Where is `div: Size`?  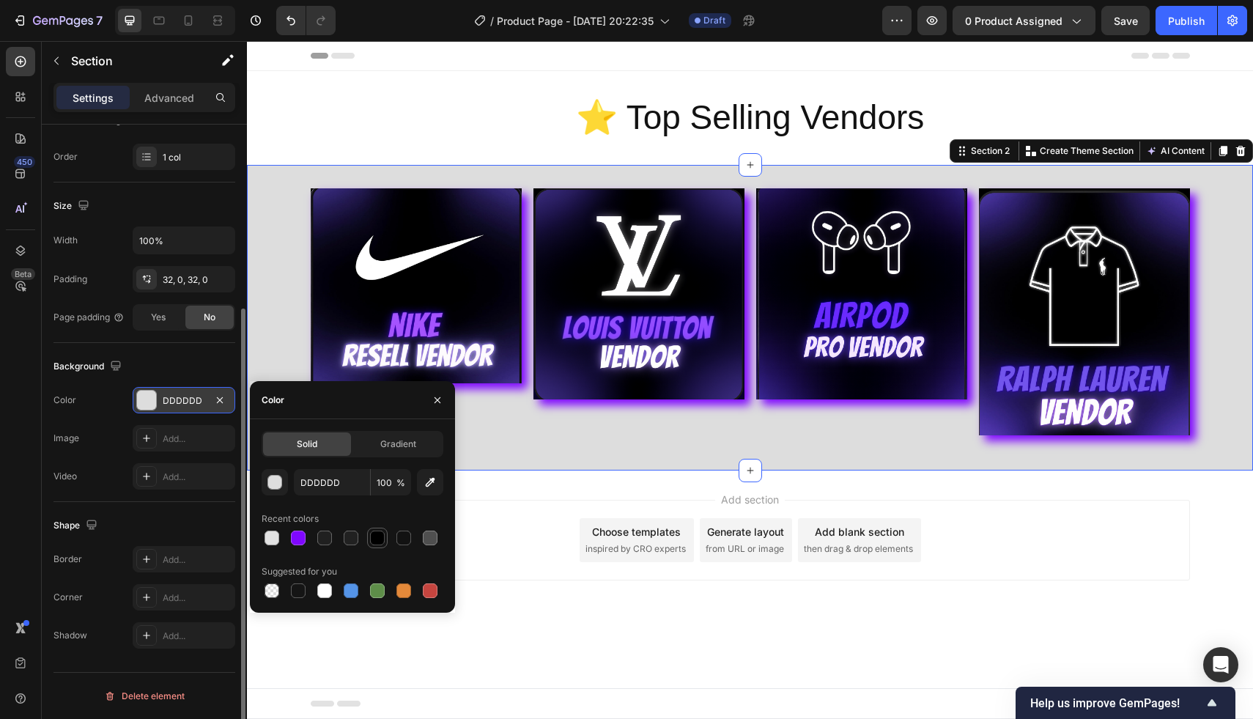 div: Size is located at coordinates (73, 206).